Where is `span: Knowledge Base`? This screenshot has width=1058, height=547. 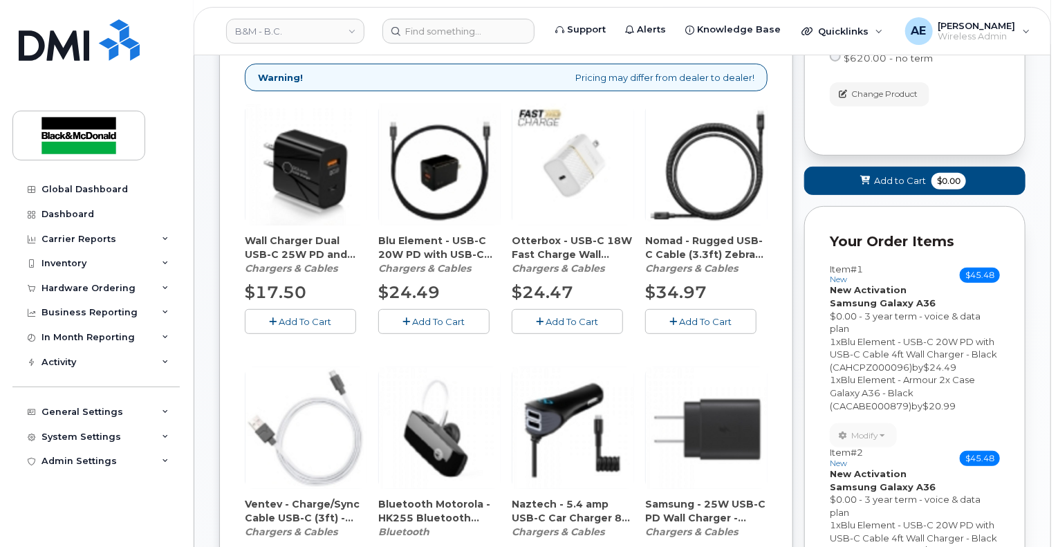 span: Knowledge Base is located at coordinates (739, 30).